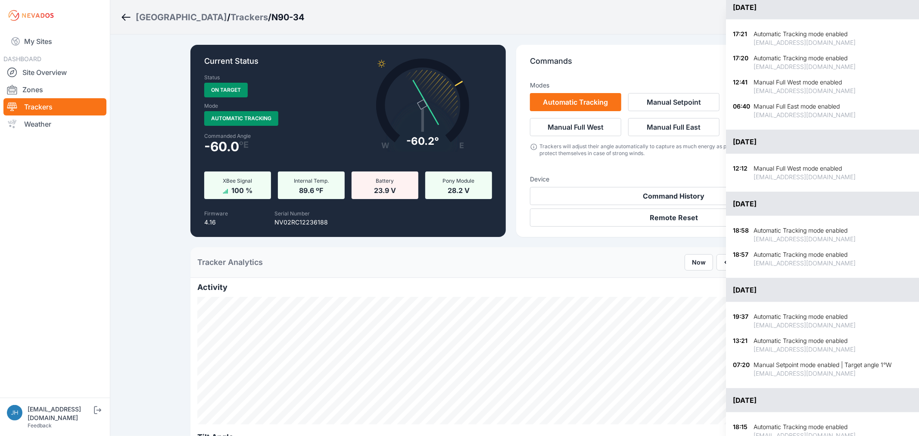 The width and height of the screenshot is (919, 436). Describe the element at coordinates (805, 106) in the screenshot. I see `div: Manual Full East mode enabled` at that location.